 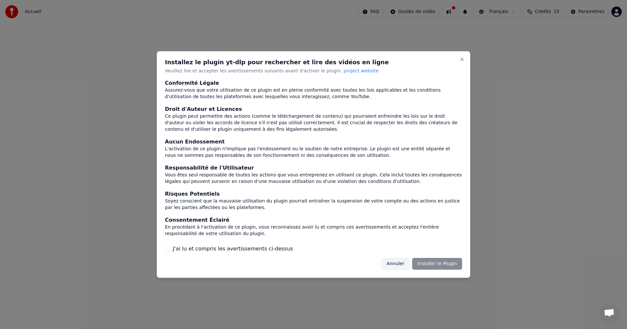 I want to click on div: Vous êtes seul responsable de toutes les actions que vous entreprenez en utilisant ce plugin. Cel..., so click(x=313, y=179).